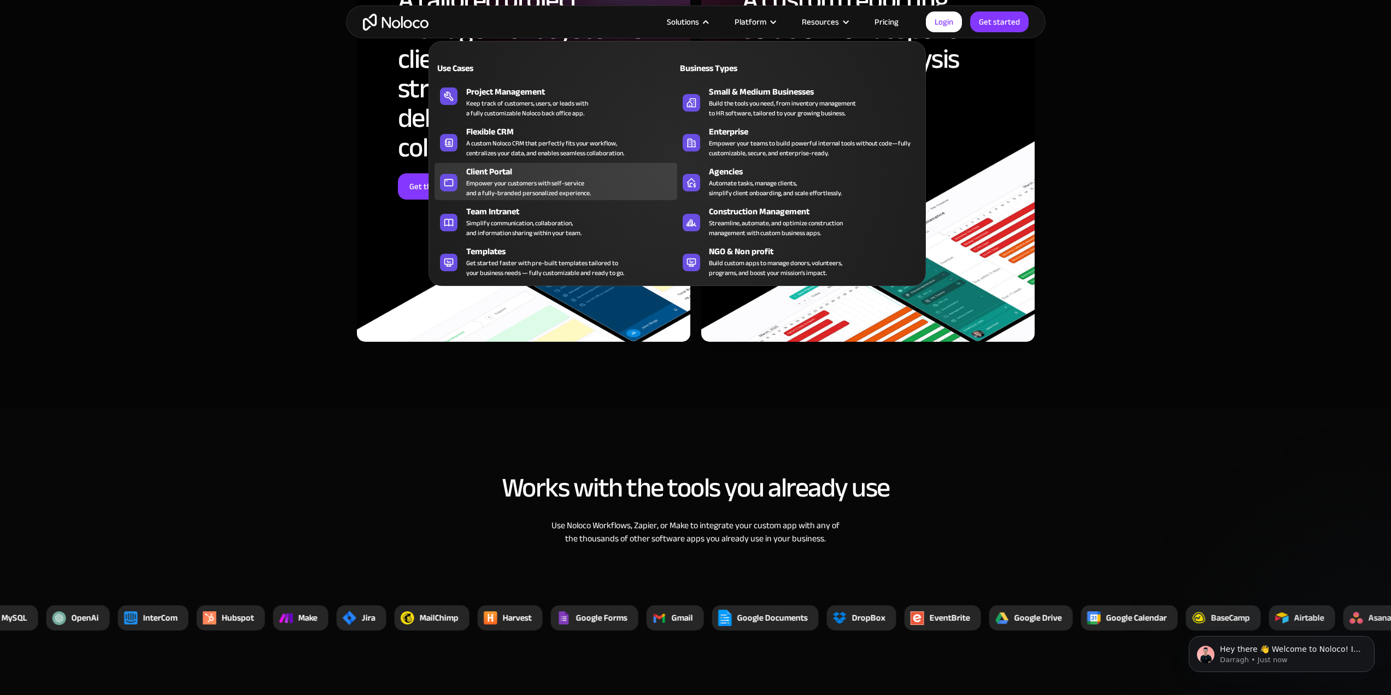  Describe the element at coordinates (677, 156) in the screenshot. I see `nav: Solutions` at that location.